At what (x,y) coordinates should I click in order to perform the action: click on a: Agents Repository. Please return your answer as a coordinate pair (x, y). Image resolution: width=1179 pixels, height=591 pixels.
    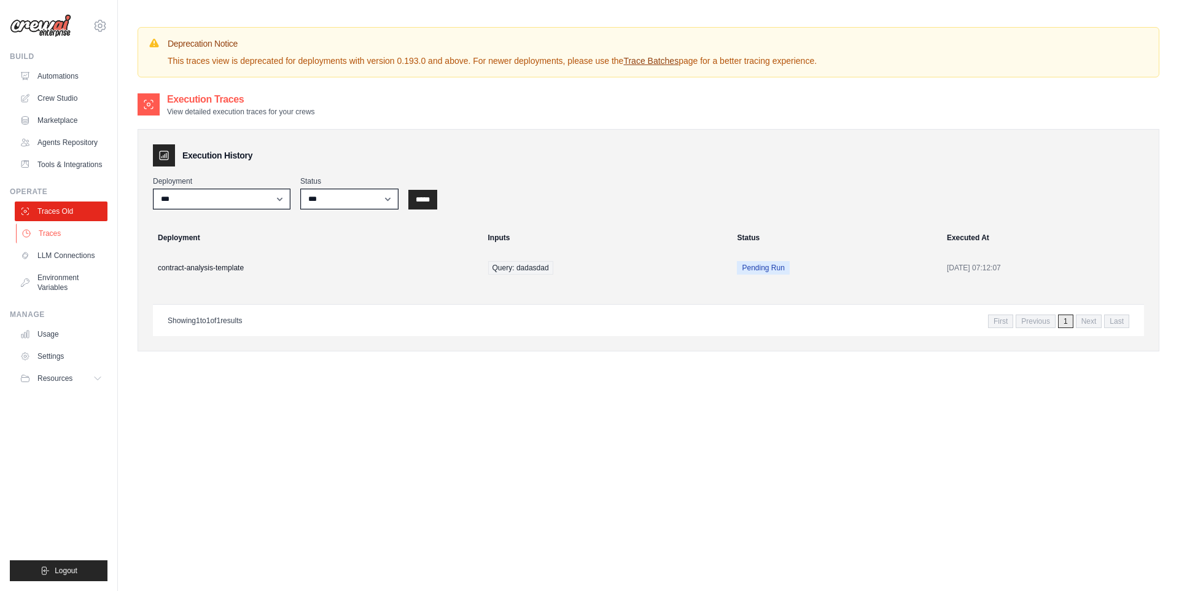
    Looking at the image, I should click on (61, 142).